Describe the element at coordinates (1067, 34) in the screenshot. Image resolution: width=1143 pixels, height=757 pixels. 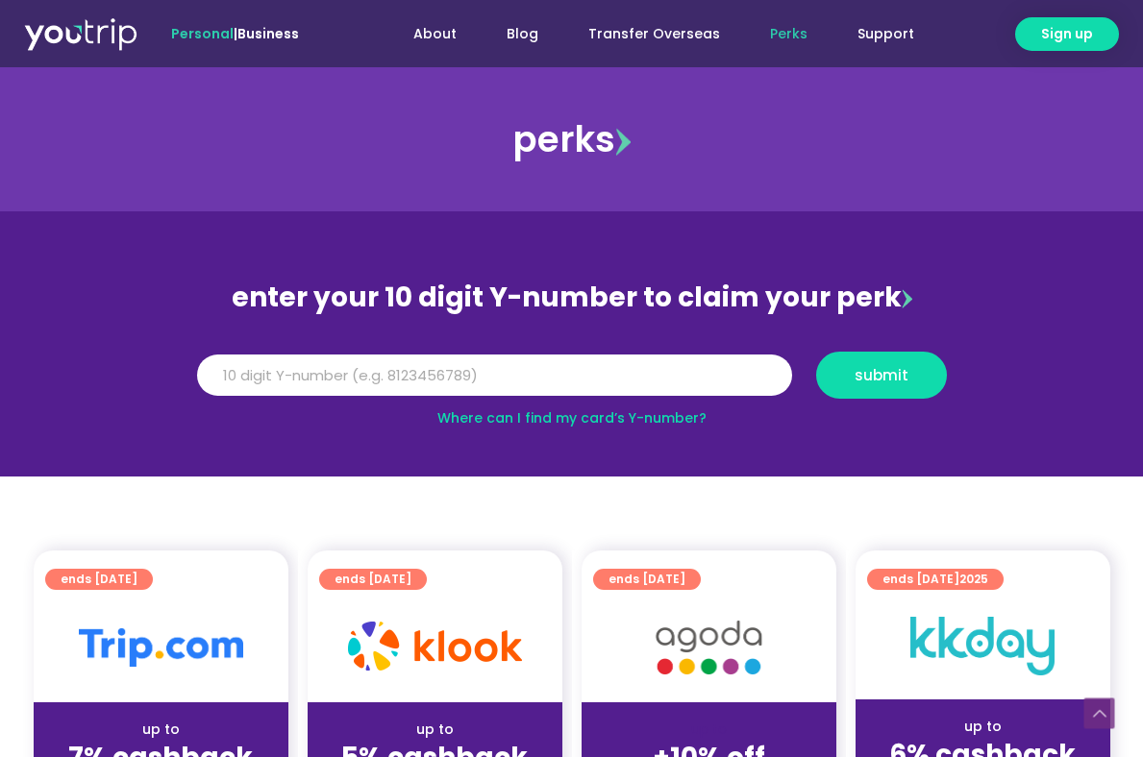
I see `span: Sign up` at that location.